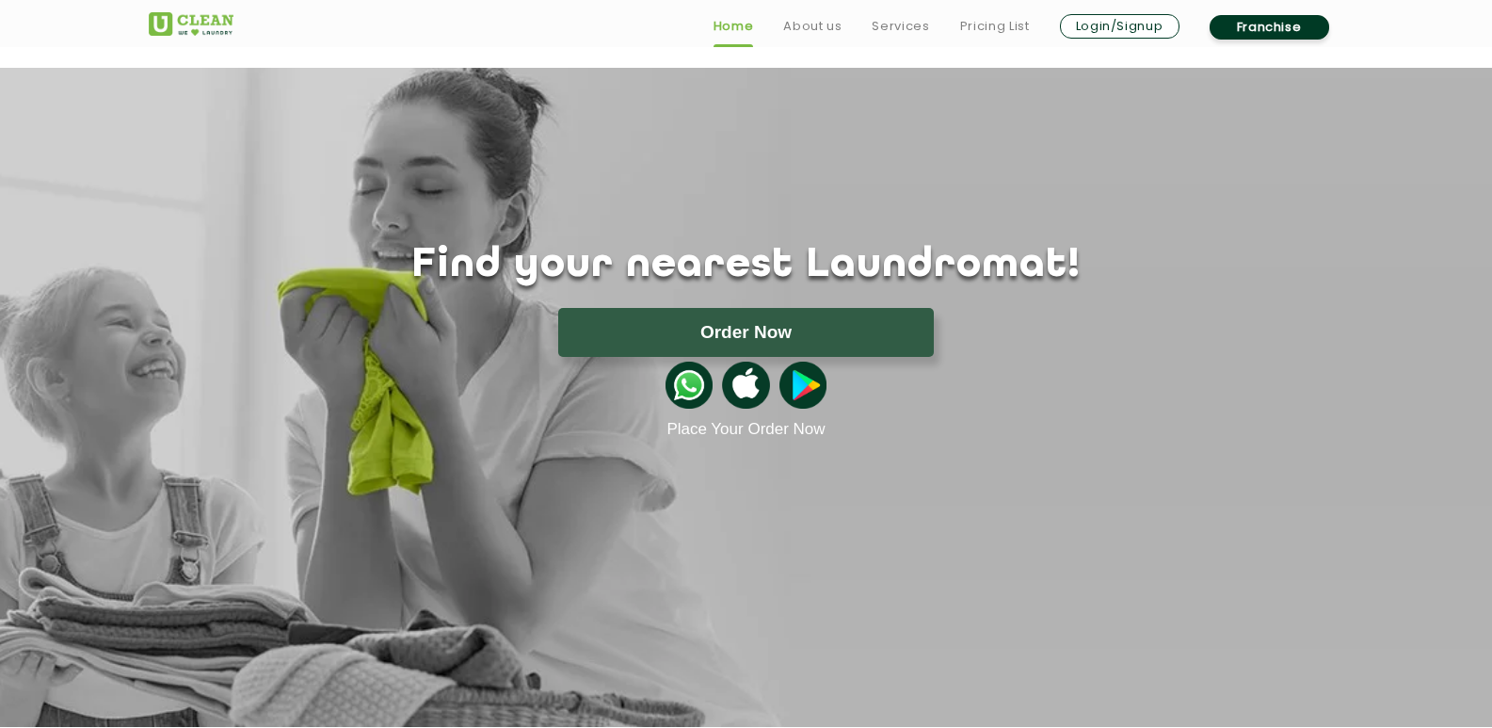 The height and width of the screenshot is (728, 1492). What do you see at coordinates (746, 385) in the screenshot?
I see `img: apple-icon.png` at bounding box center [746, 385].